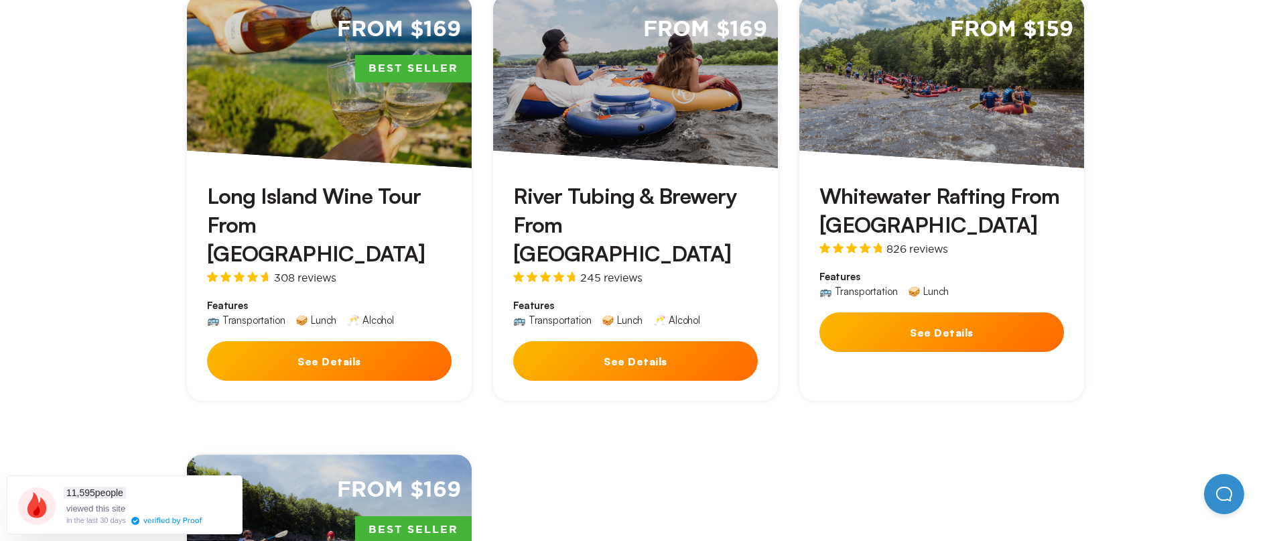 Image resolution: width=1271 pixels, height=541 pixels. I want to click on span: Best Seller, so click(414, 69).